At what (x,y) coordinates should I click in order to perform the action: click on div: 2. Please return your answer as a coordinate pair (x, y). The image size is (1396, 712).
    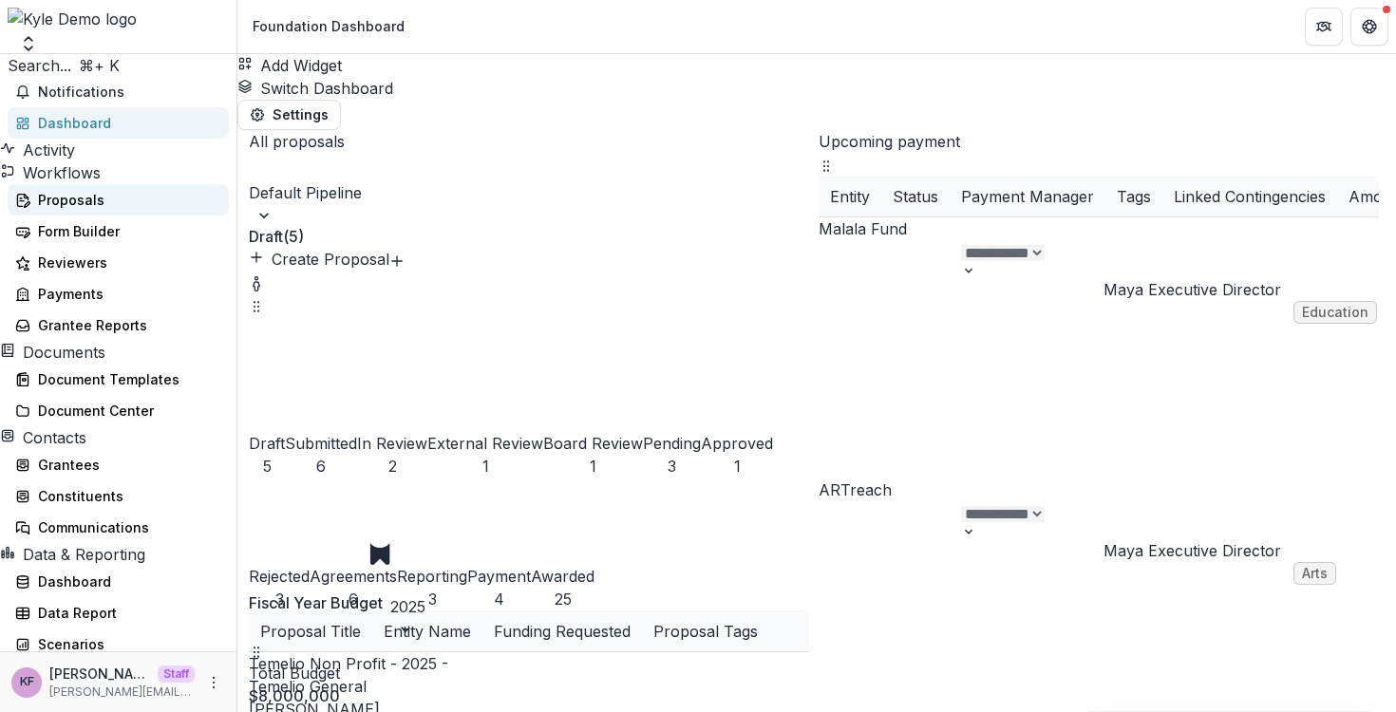
    Looking at the image, I should click on (392, 466).